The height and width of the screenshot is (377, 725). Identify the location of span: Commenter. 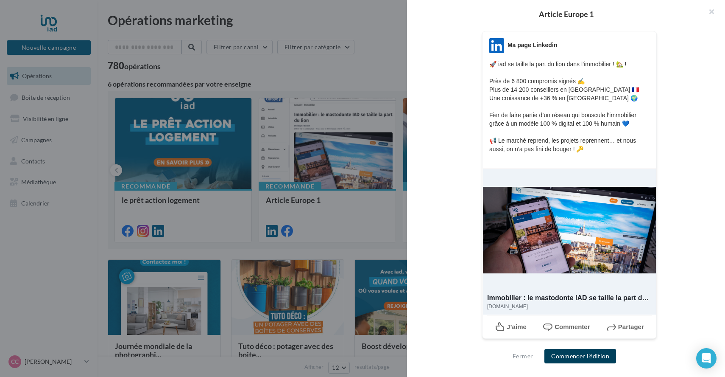
(572, 326).